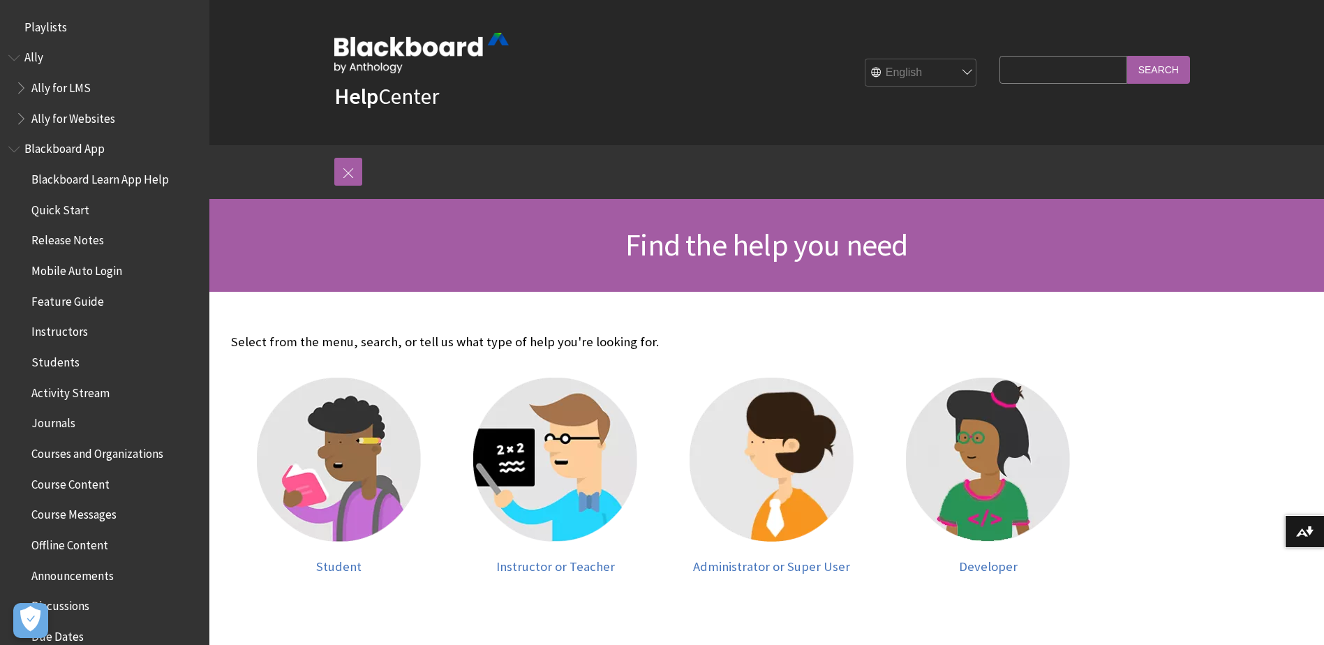  Describe the element at coordinates (556, 475) in the screenshot. I see `a: Instructor Instructor or Teacher` at that location.